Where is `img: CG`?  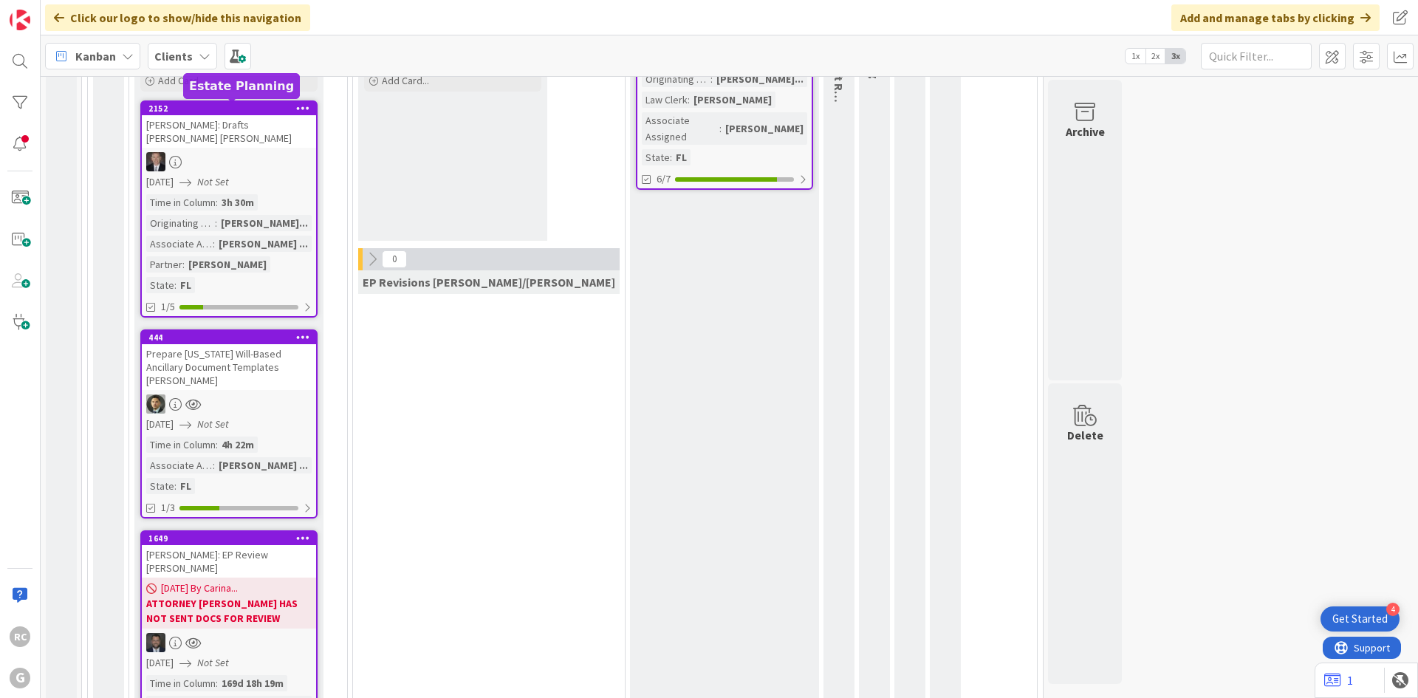 img: CG is located at coordinates (156, 404).